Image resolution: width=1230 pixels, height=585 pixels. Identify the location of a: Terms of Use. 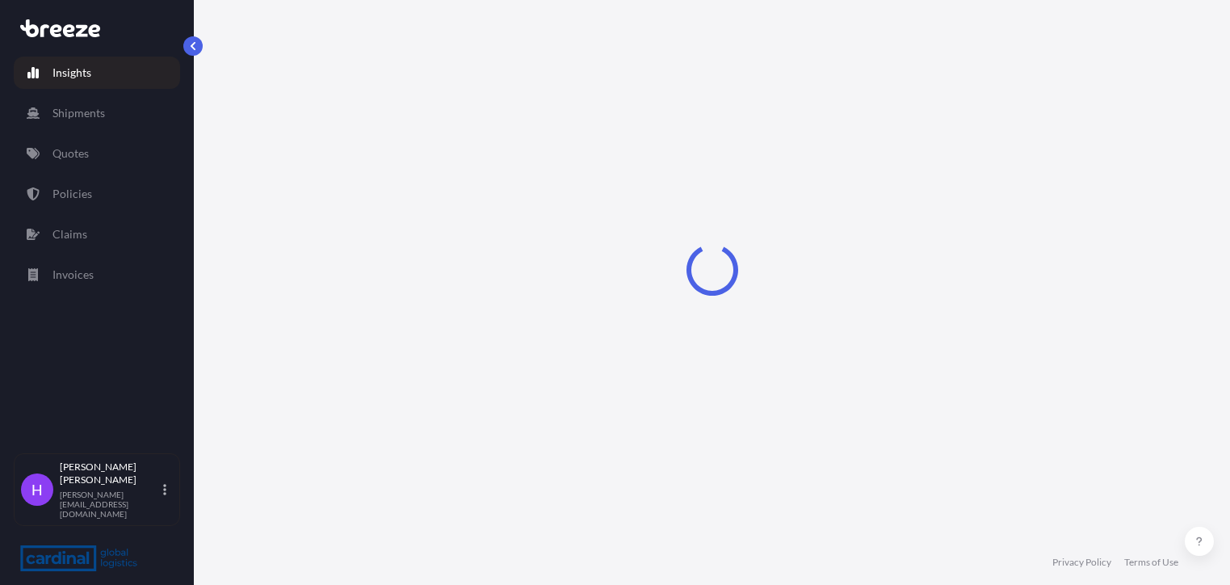
(1151, 562).